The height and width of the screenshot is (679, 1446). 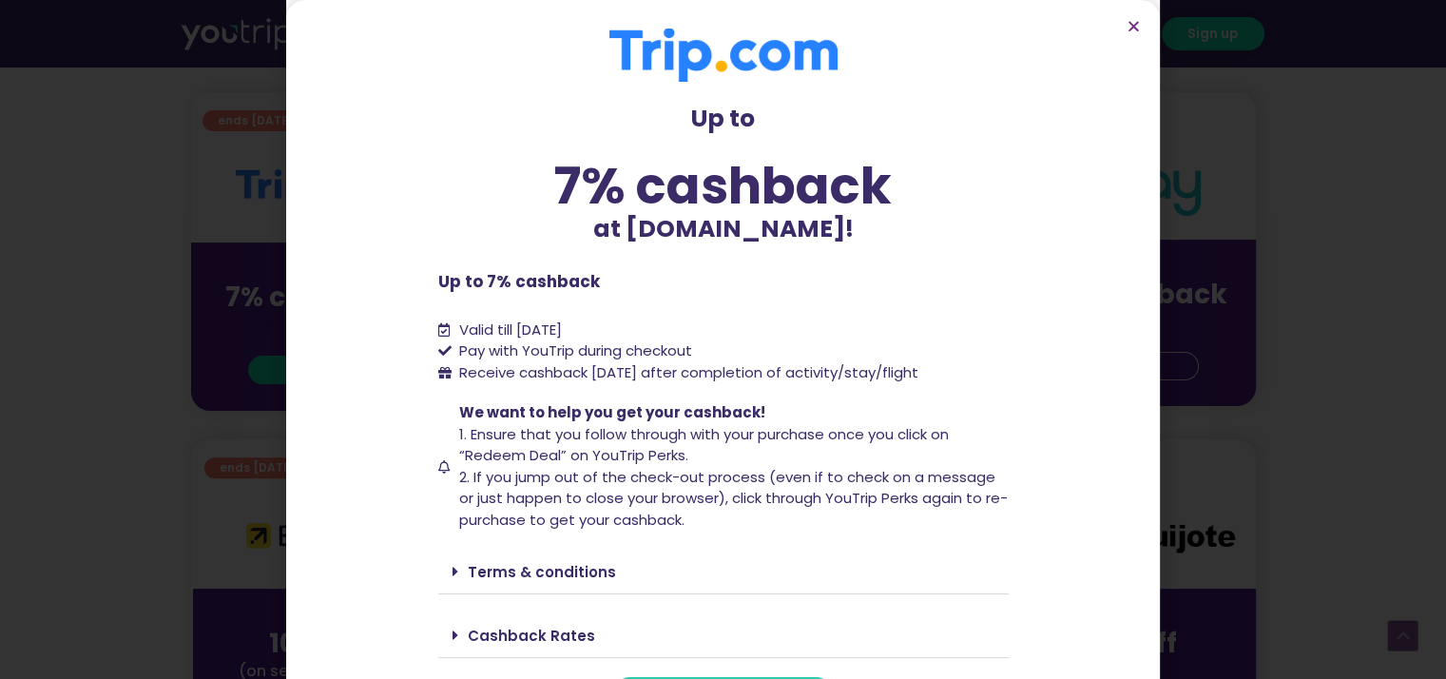 What do you see at coordinates (723, 635) in the screenshot?
I see `div: Cashback Rates` at bounding box center [723, 635].